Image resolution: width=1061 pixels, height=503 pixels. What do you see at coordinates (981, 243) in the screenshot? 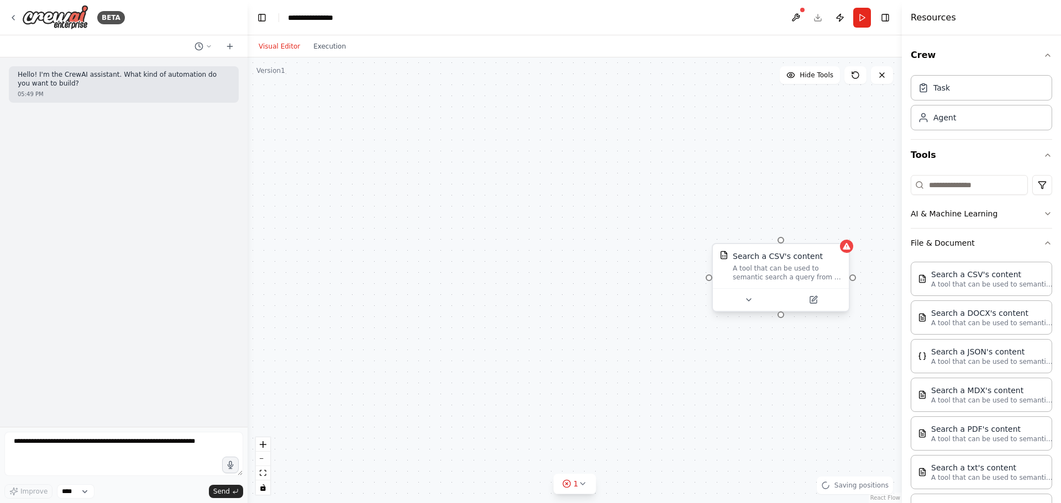
I see `button: File & Document` at bounding box center [981, 243].